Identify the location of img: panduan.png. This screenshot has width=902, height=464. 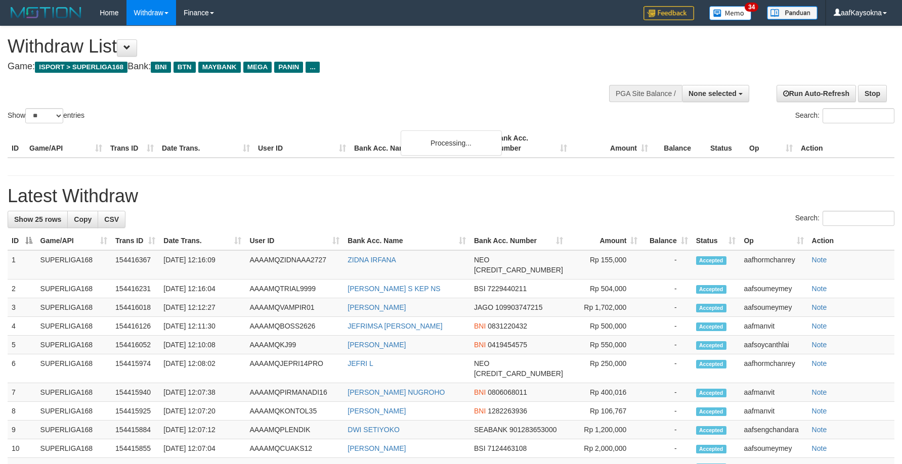
(792, 13).